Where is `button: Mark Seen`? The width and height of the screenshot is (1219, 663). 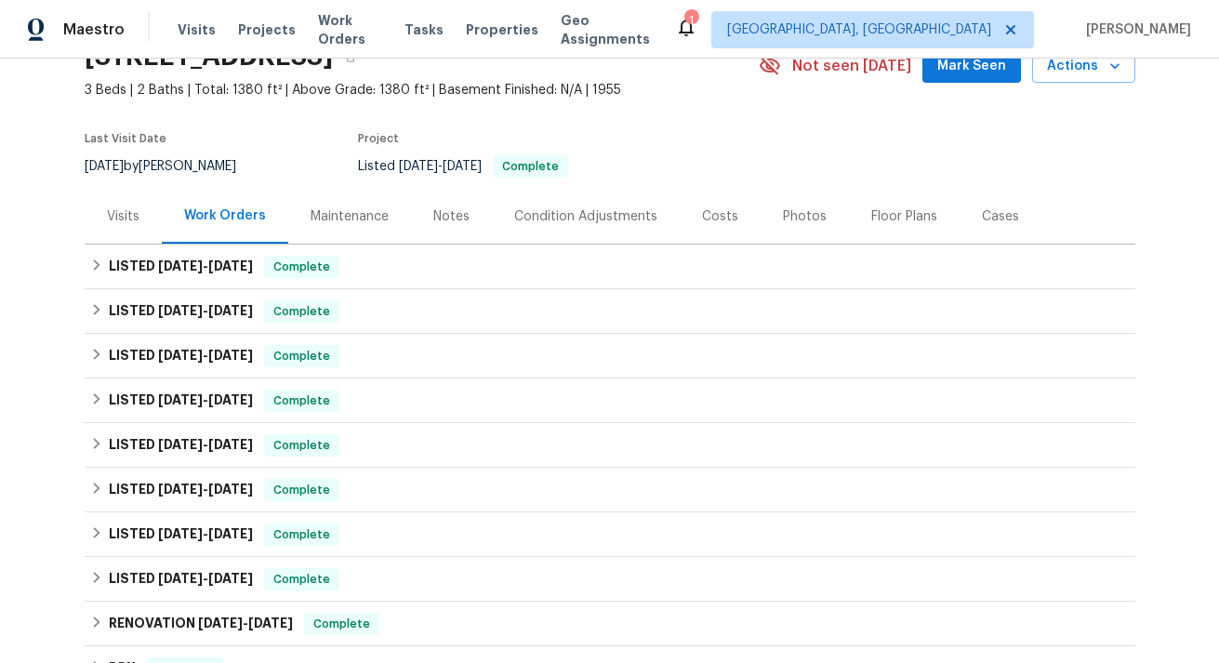
button: Mark Seen is located at coordinates (971, 66).